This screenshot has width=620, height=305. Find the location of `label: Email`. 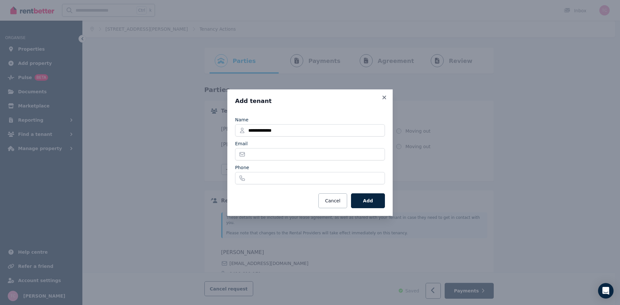

label: Email is located at coordinates (241, 144).